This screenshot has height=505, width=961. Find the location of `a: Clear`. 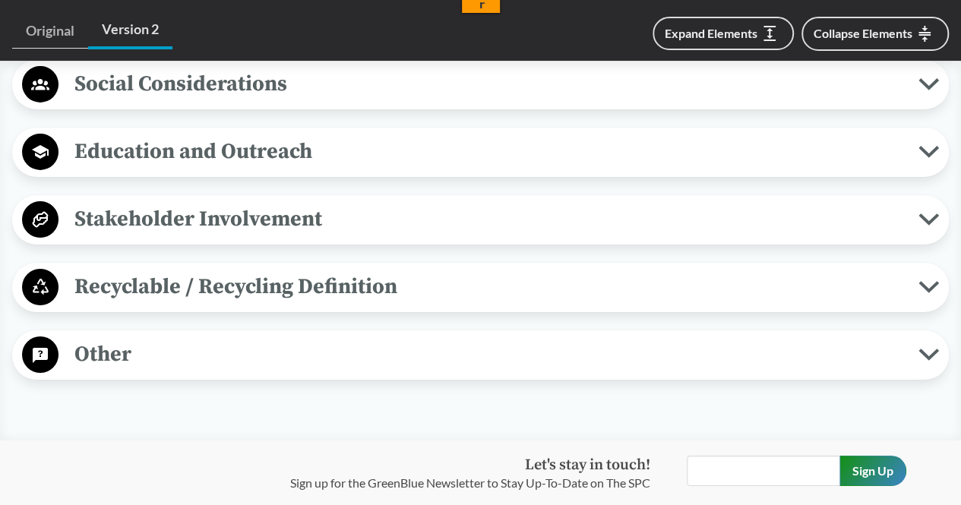

a: Clear is located at coordinates (296, 21).